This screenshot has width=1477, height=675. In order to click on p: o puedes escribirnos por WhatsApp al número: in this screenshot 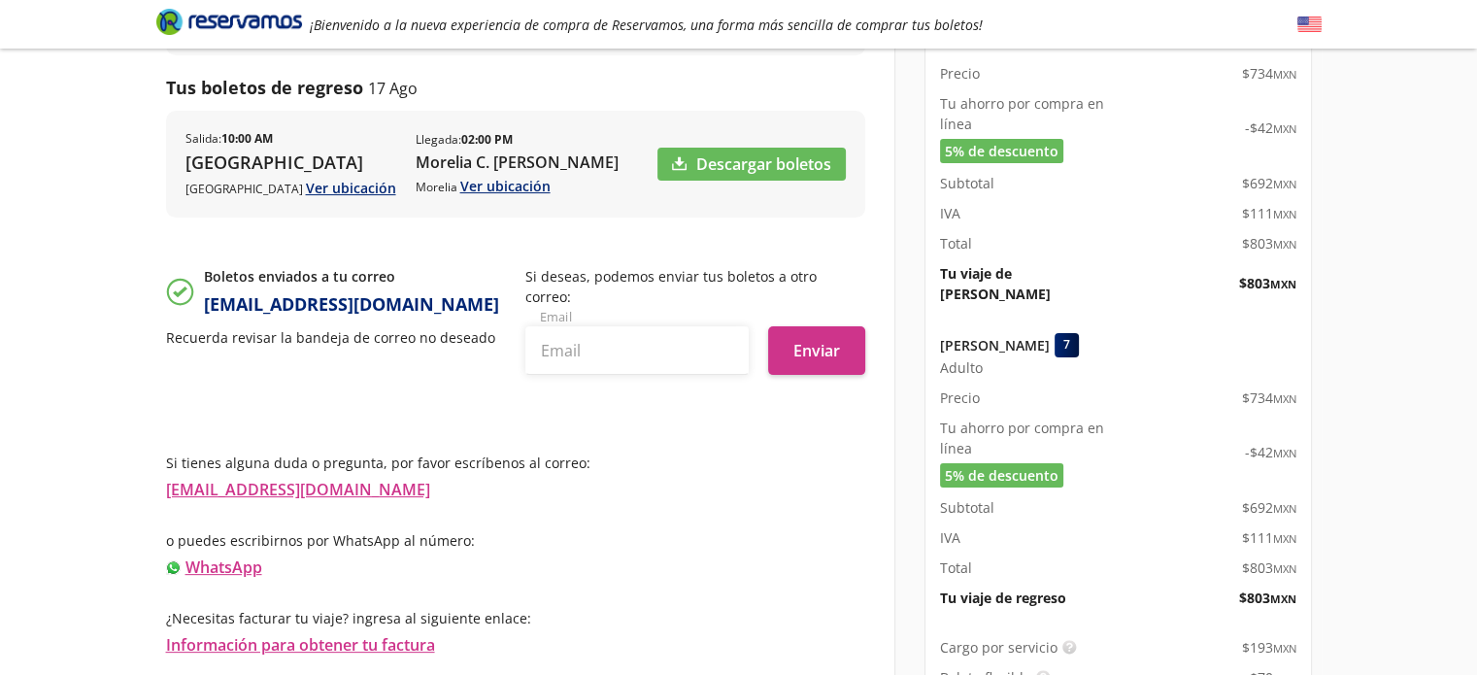, I will do `click(516, 540)`.